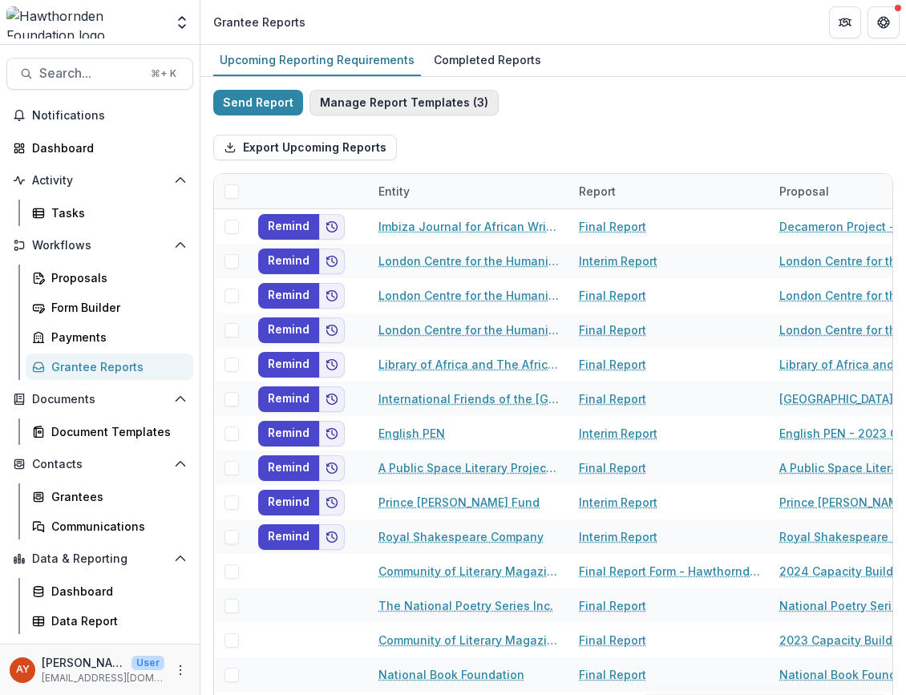 This screenshot has height=695, width=906. What do you see at coordinates (404, 103) in the screenshot?
I see `button: Manage Report Templates (3)` at bounding box center [404, 103].